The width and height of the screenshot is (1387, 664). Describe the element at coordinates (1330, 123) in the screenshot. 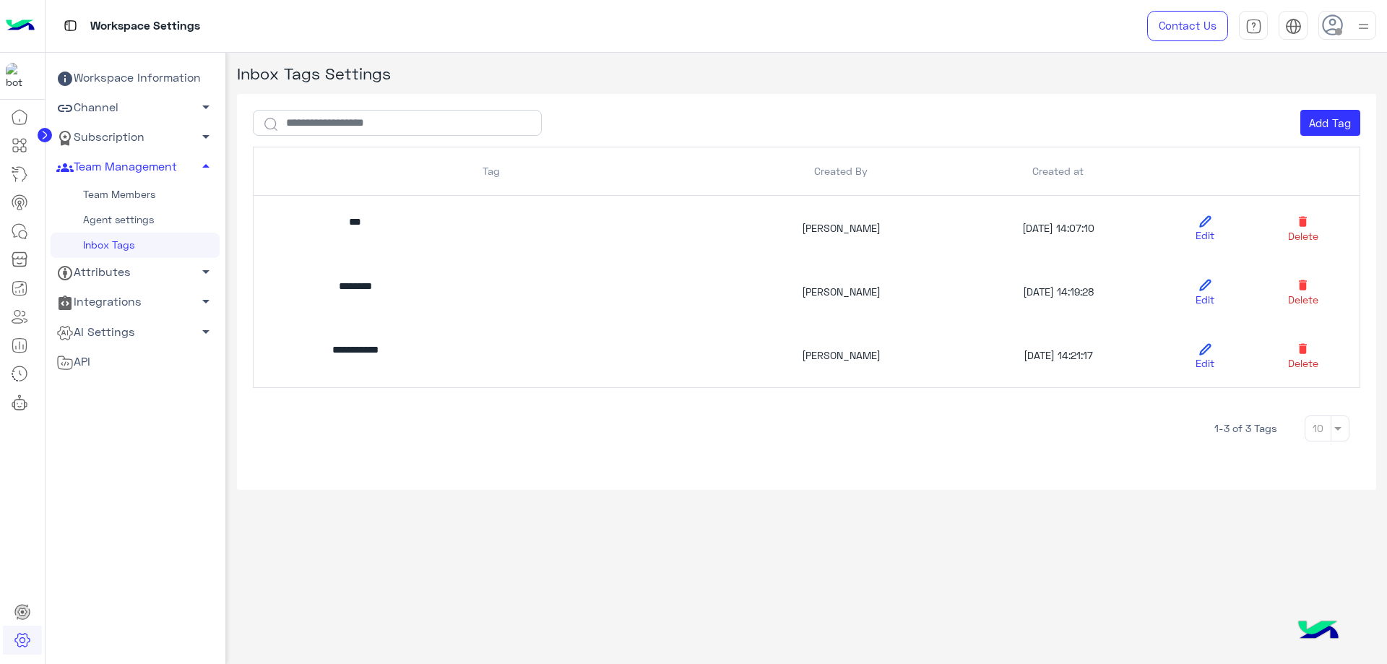

I see `button: Add Tag` at that location.